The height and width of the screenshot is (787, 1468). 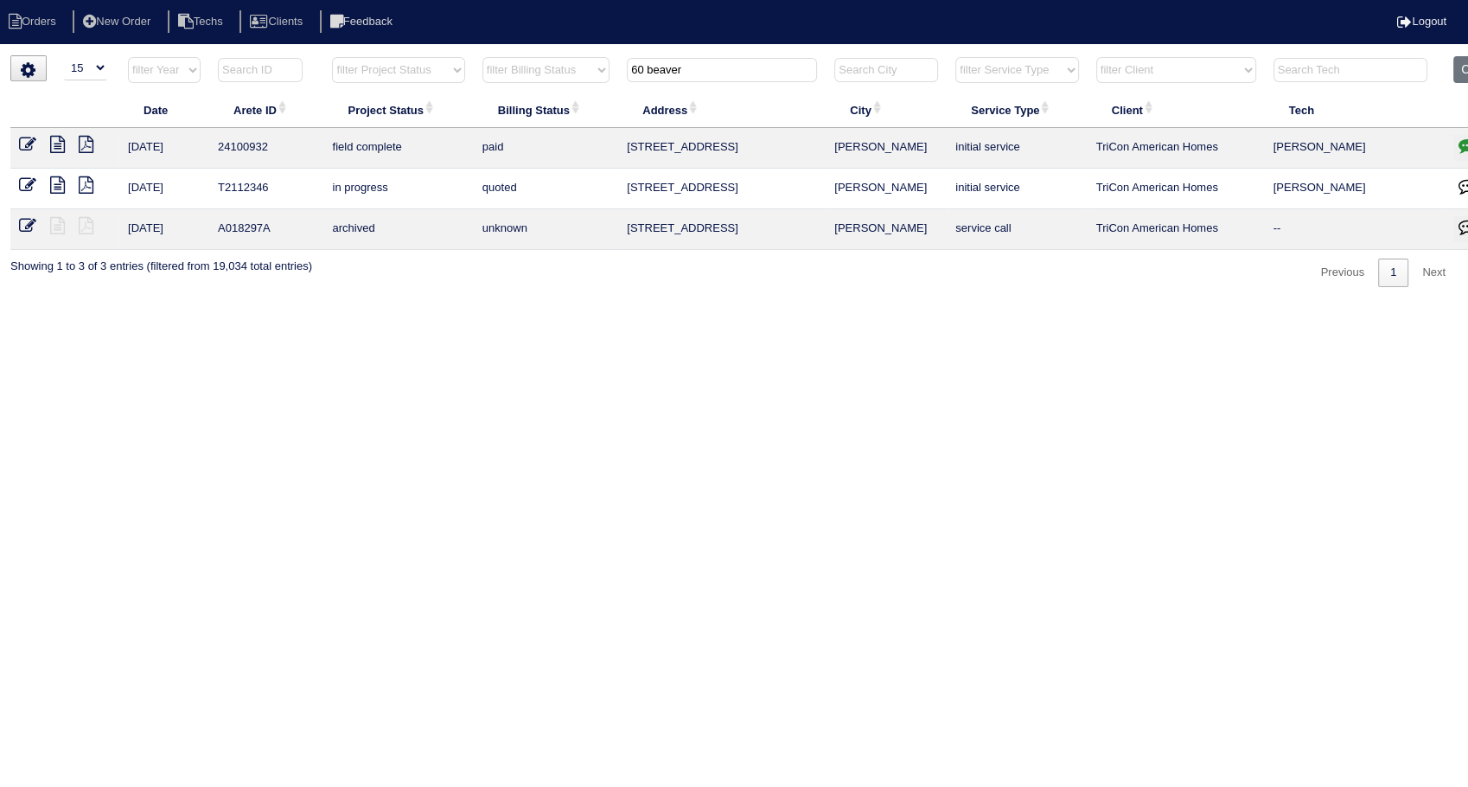 What do you see at coordinates (1017, 229) in the screenshot?
I see `td: service call` at bounding box center [1017, 229].